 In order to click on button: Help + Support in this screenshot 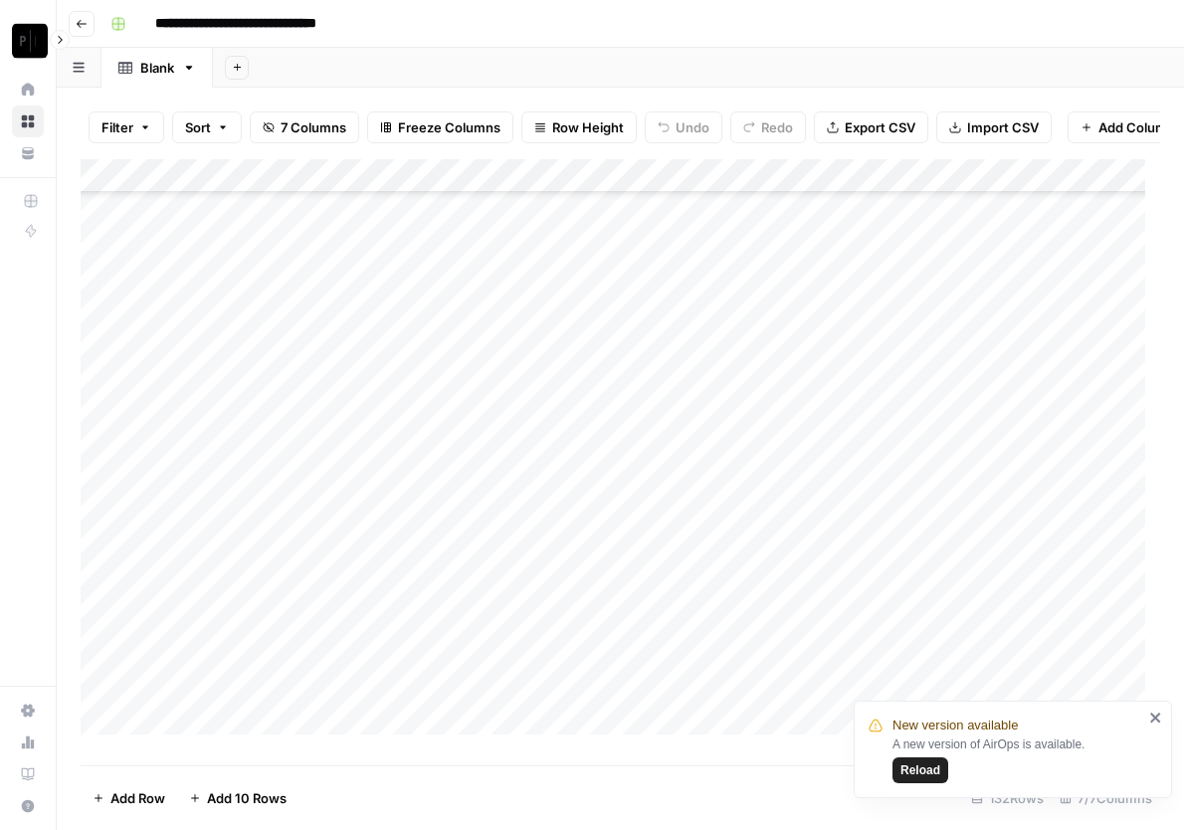, I will do `click(28, 806)`.